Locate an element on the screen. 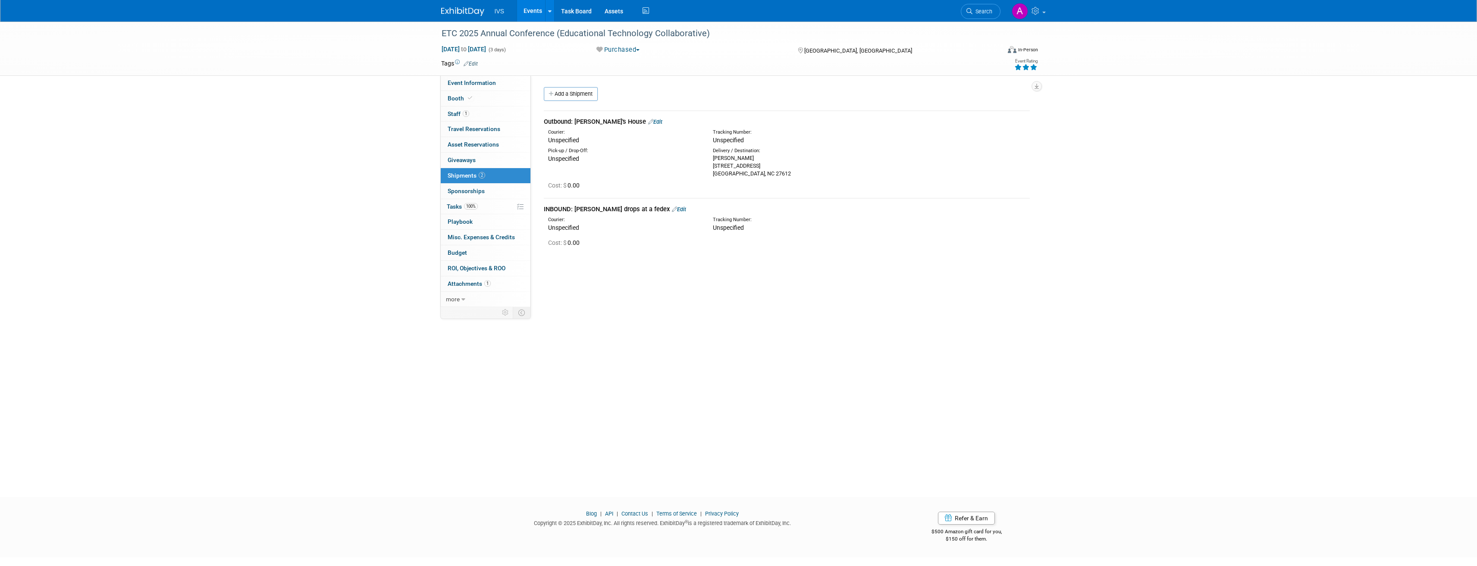 Image resolution: width=1477 pixels, height=566 pixels. div: $500 Amazon gift card for you, is located at coordinates (967, 533).